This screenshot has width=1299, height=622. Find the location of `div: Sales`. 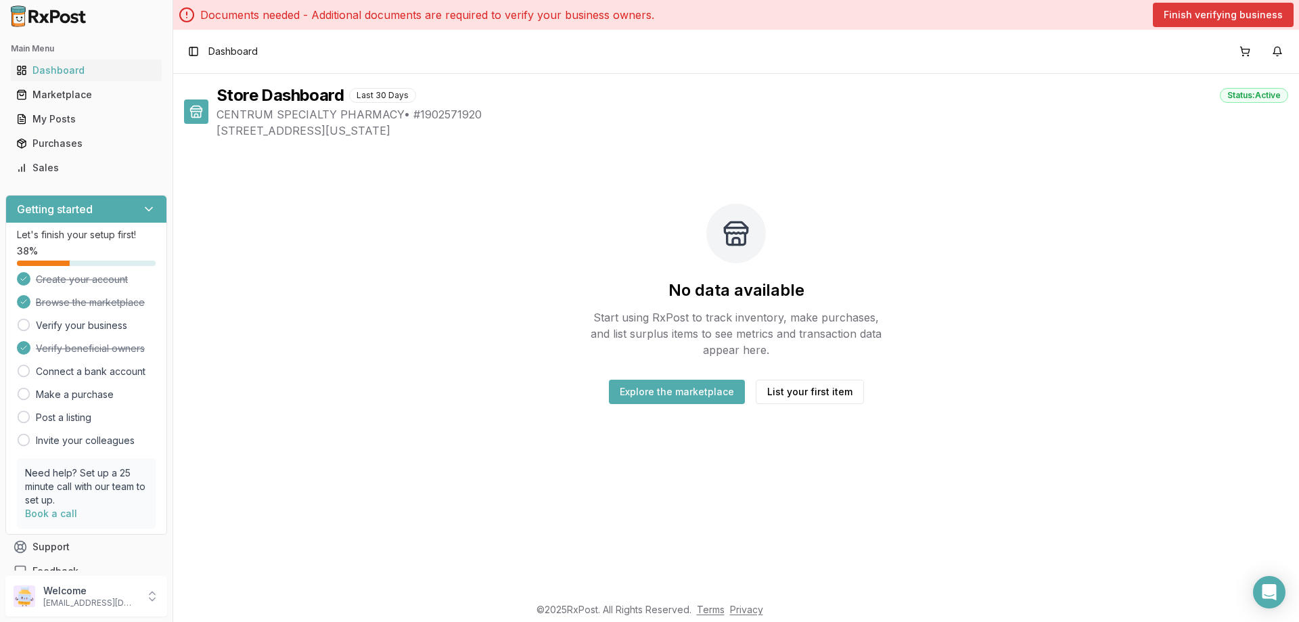

div: Sales is located at coordinates (86, 168).